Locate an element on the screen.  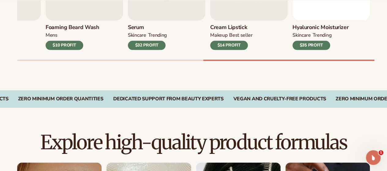
h3: Foaming beard wash is located at coordinates (72, 28).